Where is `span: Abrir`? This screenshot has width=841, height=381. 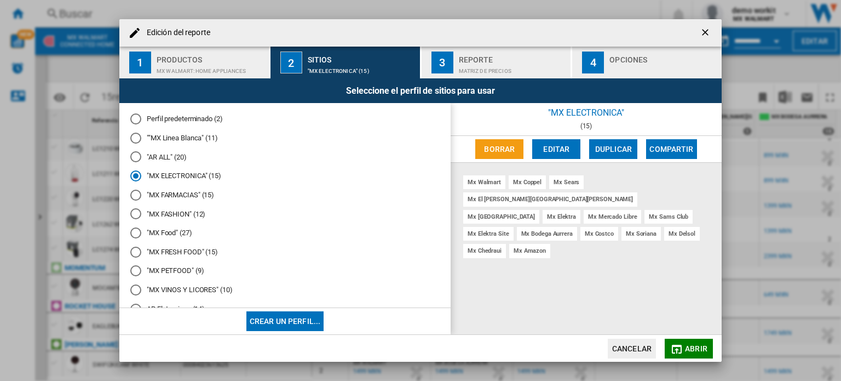 span: Abrir is located at coordinates (696, 348).